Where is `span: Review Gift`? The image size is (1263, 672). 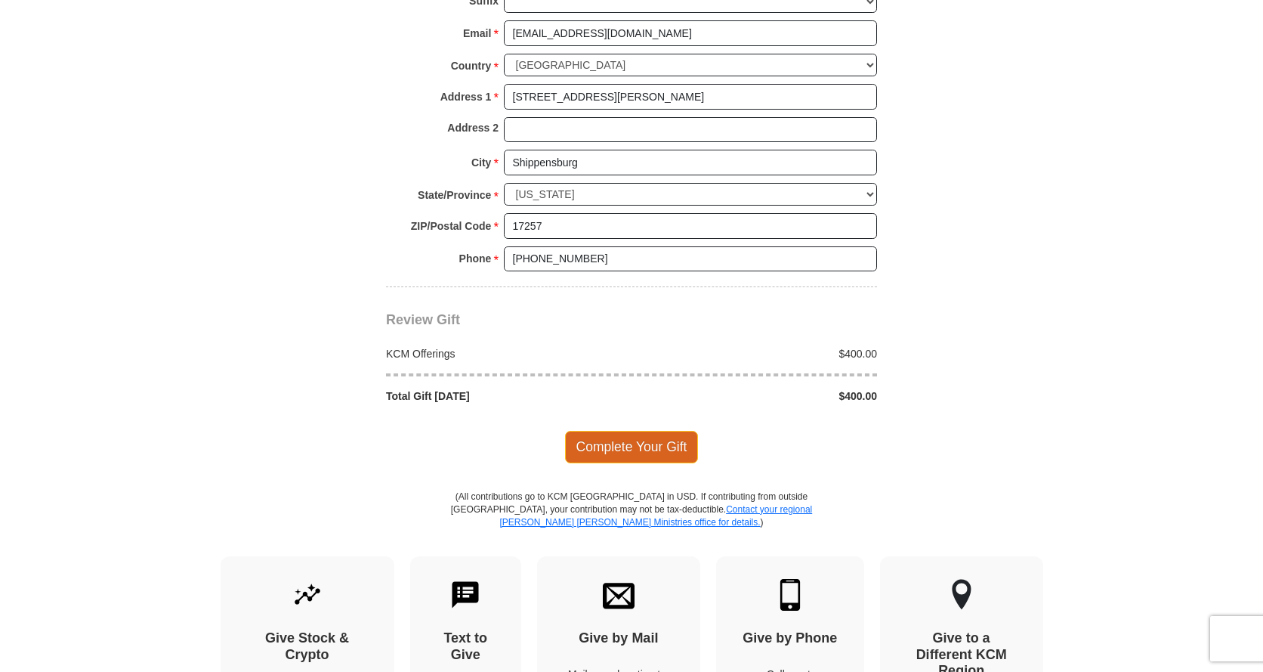 span: Review Gift is located at coordinates (423, 320).